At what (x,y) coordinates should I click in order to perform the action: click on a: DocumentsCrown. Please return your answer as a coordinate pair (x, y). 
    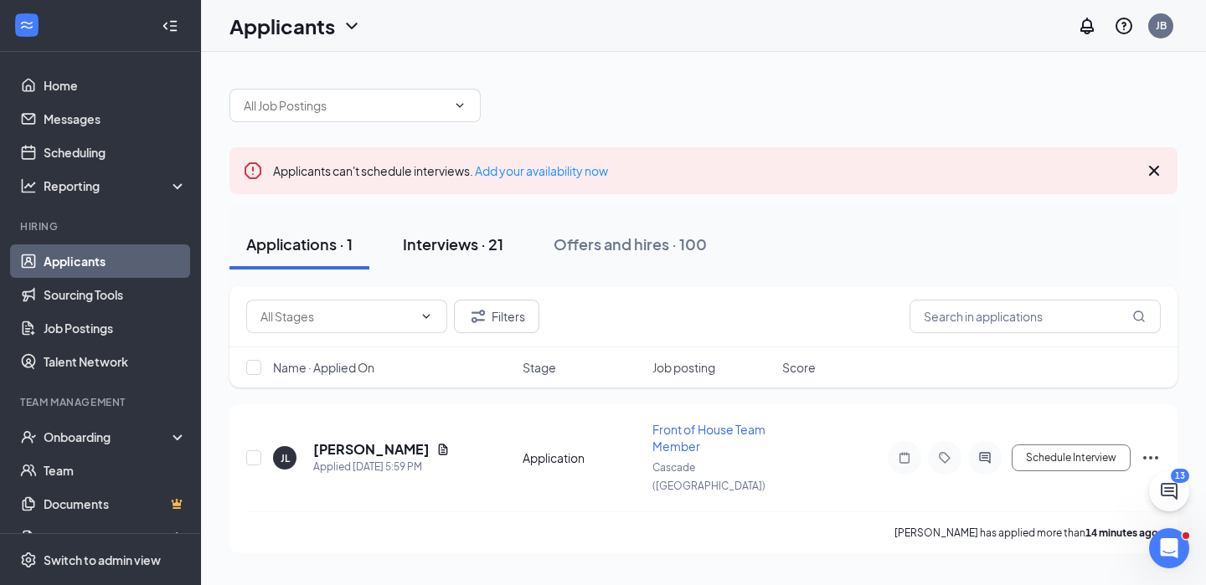
    Looking at the image, I should click on (115, 504).